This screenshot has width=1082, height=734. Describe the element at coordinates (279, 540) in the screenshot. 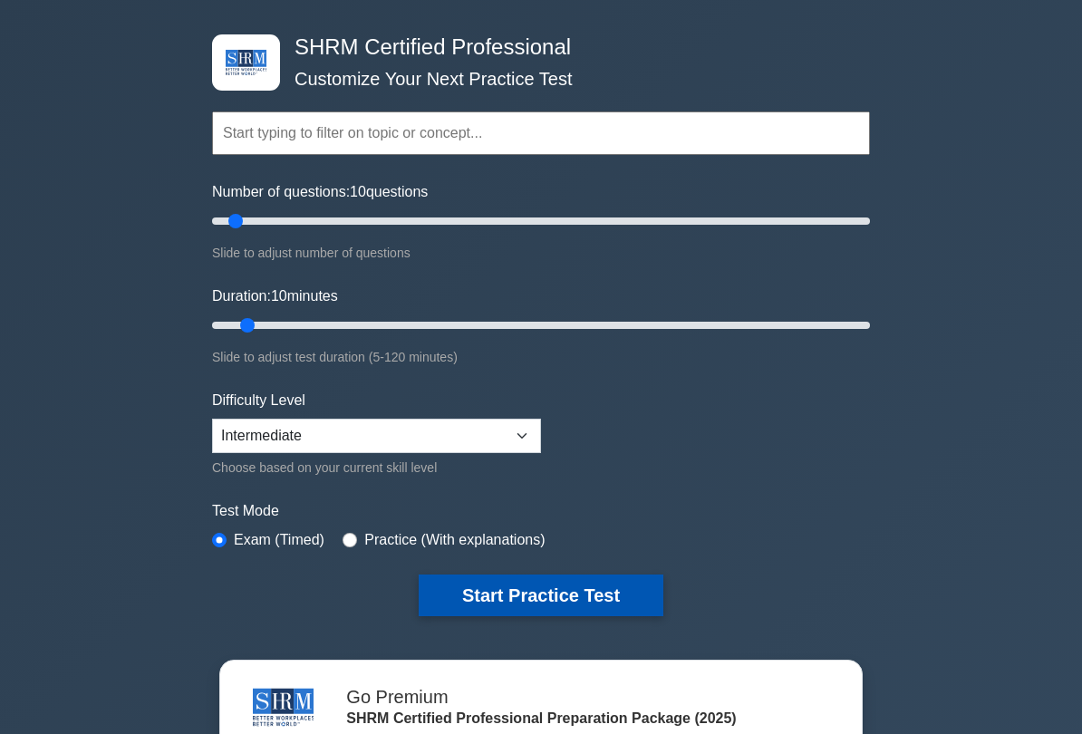

I see `label: Exam (Timed)` at that location.